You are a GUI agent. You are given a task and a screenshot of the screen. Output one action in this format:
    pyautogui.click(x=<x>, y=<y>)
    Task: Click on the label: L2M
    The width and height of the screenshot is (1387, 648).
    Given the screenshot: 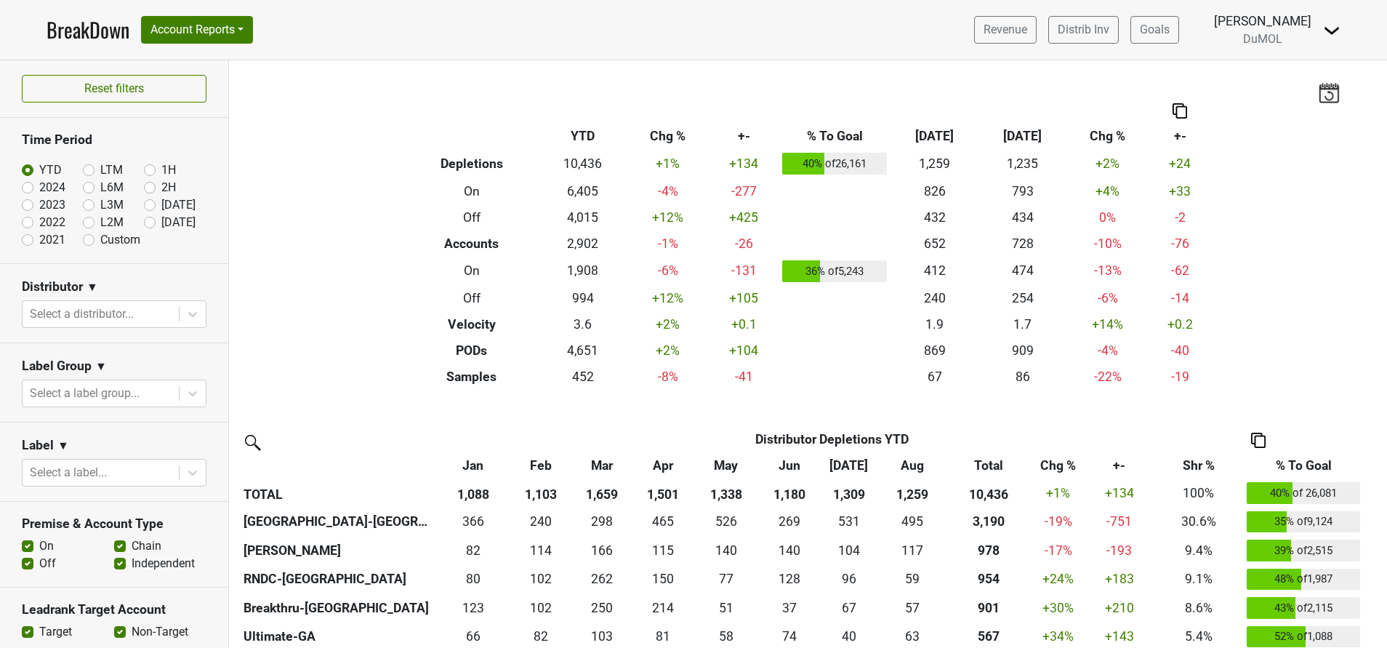 What is the action you would take?
    pyautogui.click(x=112, y=222)
    